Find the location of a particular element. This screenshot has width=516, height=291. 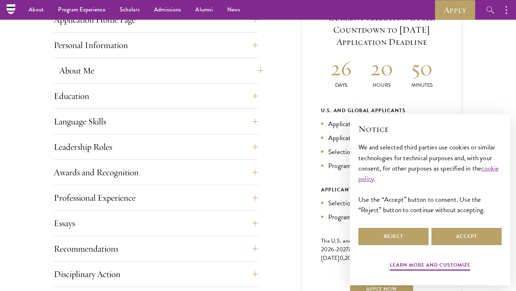

button: Education is located at coordinates (156, 96).